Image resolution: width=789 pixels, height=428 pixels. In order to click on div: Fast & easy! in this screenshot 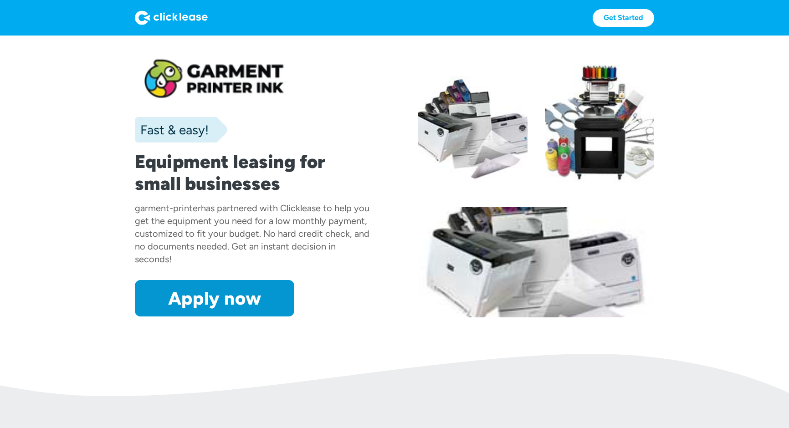, I will do `click(172, 130)`.